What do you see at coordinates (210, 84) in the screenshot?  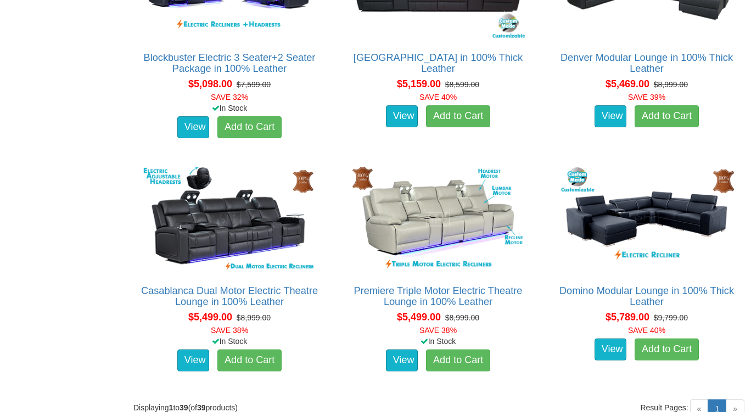 I see `span: $5,098.00` at bounding box center [210, 84].